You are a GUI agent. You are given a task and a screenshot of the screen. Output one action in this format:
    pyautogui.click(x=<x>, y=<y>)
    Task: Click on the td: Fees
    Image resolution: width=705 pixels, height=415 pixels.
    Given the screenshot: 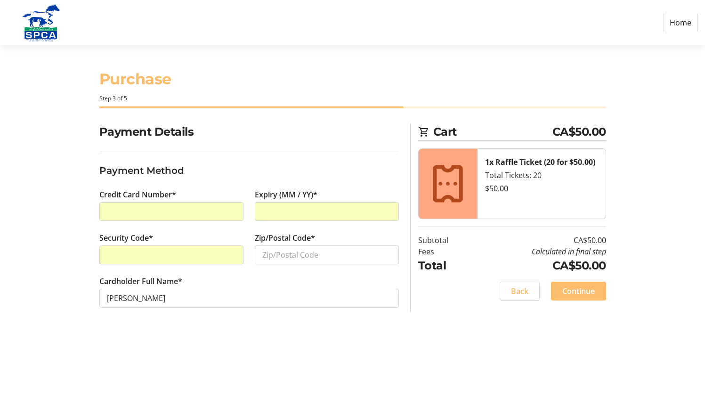 What is the action you would take?
    pyautogui.click(x=445, y=252)
    